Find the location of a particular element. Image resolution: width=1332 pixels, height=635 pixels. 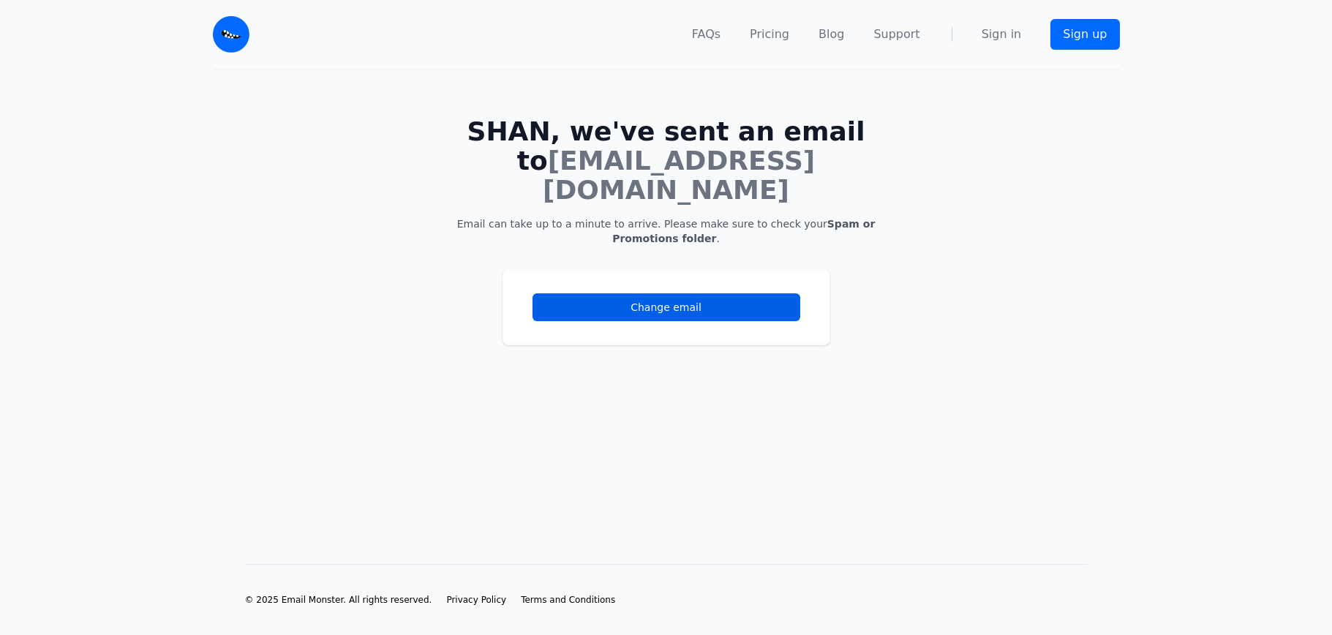

a: Terms and Conditions is located at coordinates (568, 600).